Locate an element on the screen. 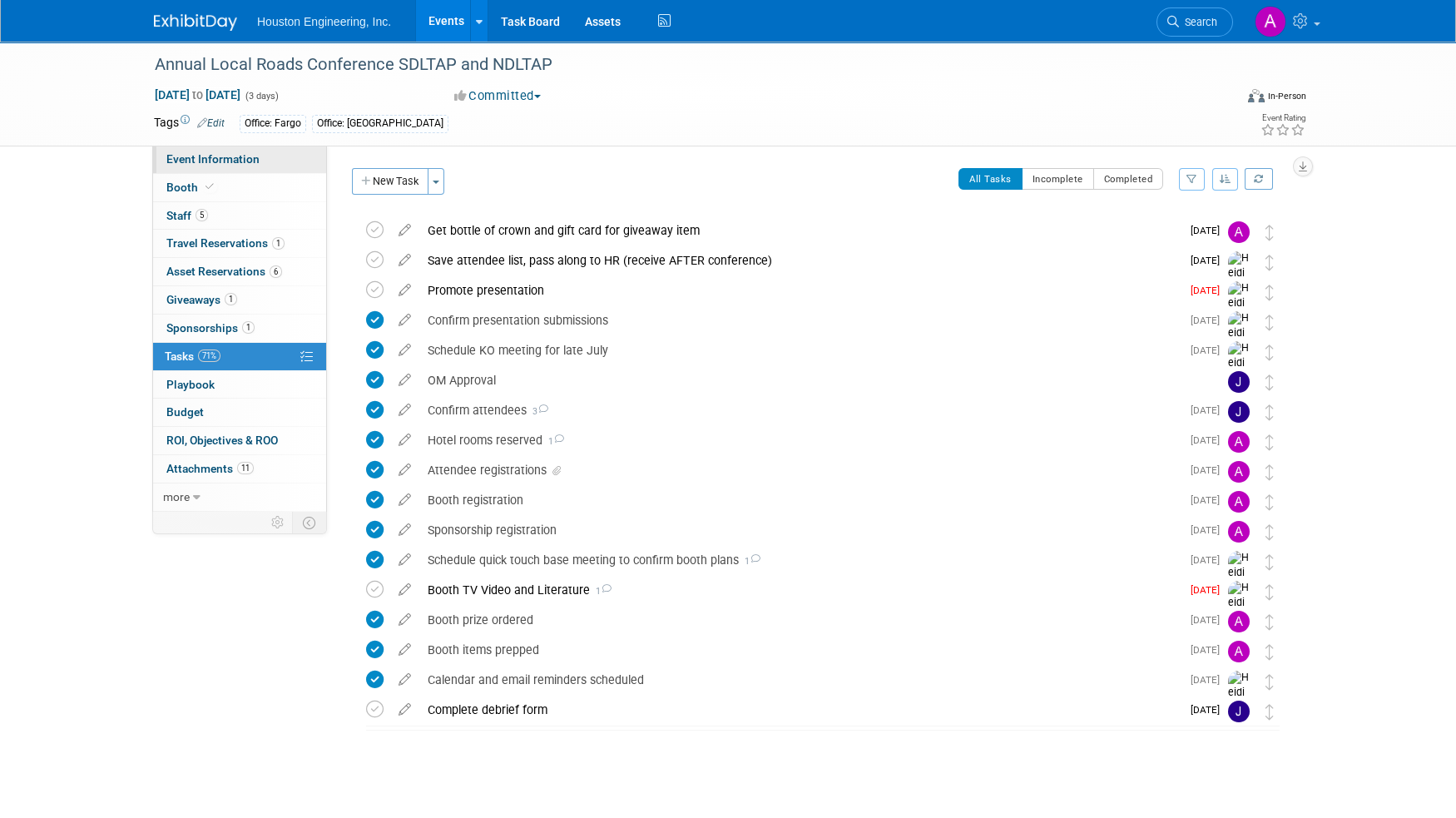 This screenshot has height=818, width=1456. a: Asset Reservations6 is located at coordinates (240, 271).